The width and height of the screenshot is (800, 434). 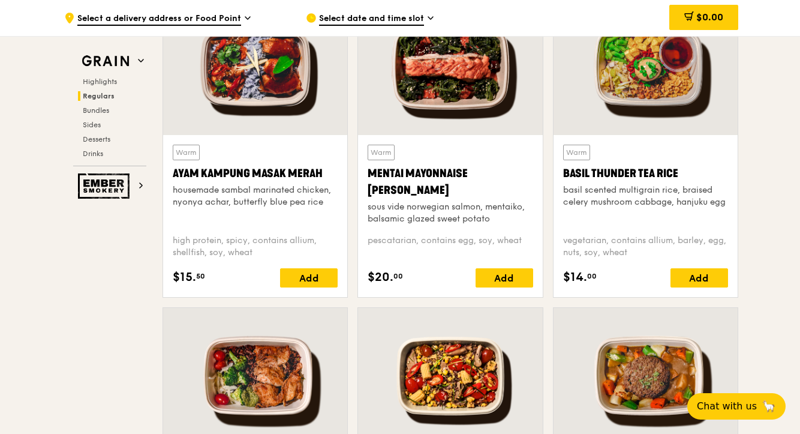 I want to click on div: sous vide norwegian salmon, mentaiko, balsamic glazed sweet potato, so click(x=450, y=213).